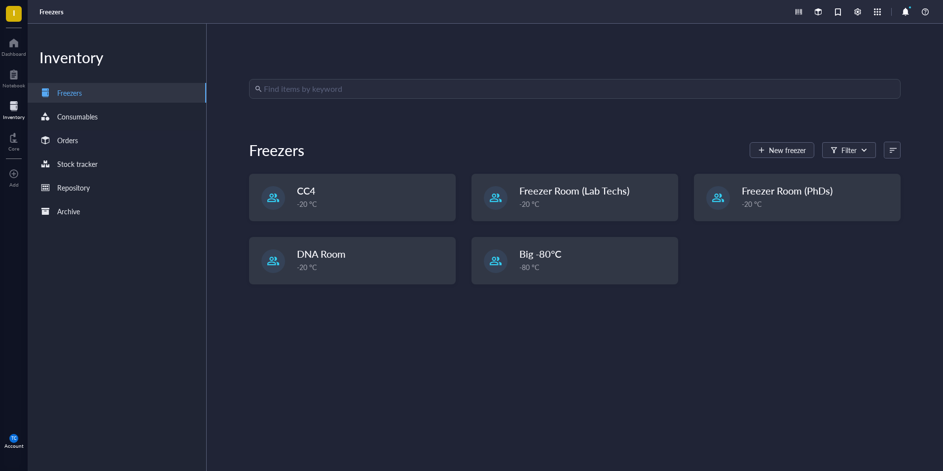 This screenshot has height=471, width=943. What do you see at coordinates (540, 254) in the screenshot?
I see `span: Big -80°C` at bounding box center [540, 254].